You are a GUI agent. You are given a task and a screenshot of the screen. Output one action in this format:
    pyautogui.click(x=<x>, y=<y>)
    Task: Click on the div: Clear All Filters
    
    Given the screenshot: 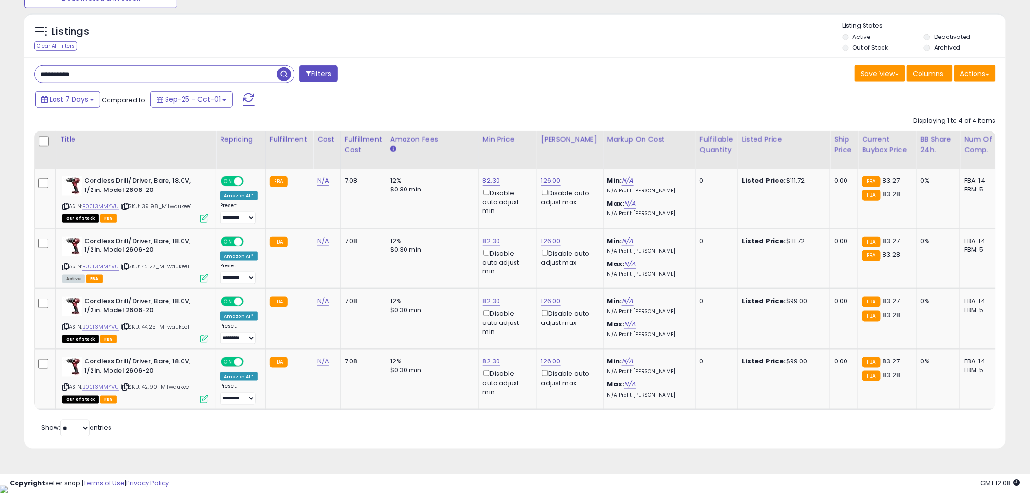 What is the action you would take?
    pyautogui.click(x=55, y=46)
    